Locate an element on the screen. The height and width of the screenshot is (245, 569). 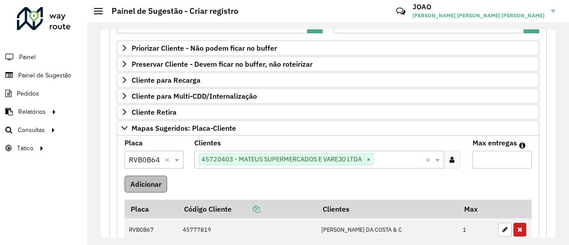
a: Cliente para Recarga is located at coordinates (328, 80).